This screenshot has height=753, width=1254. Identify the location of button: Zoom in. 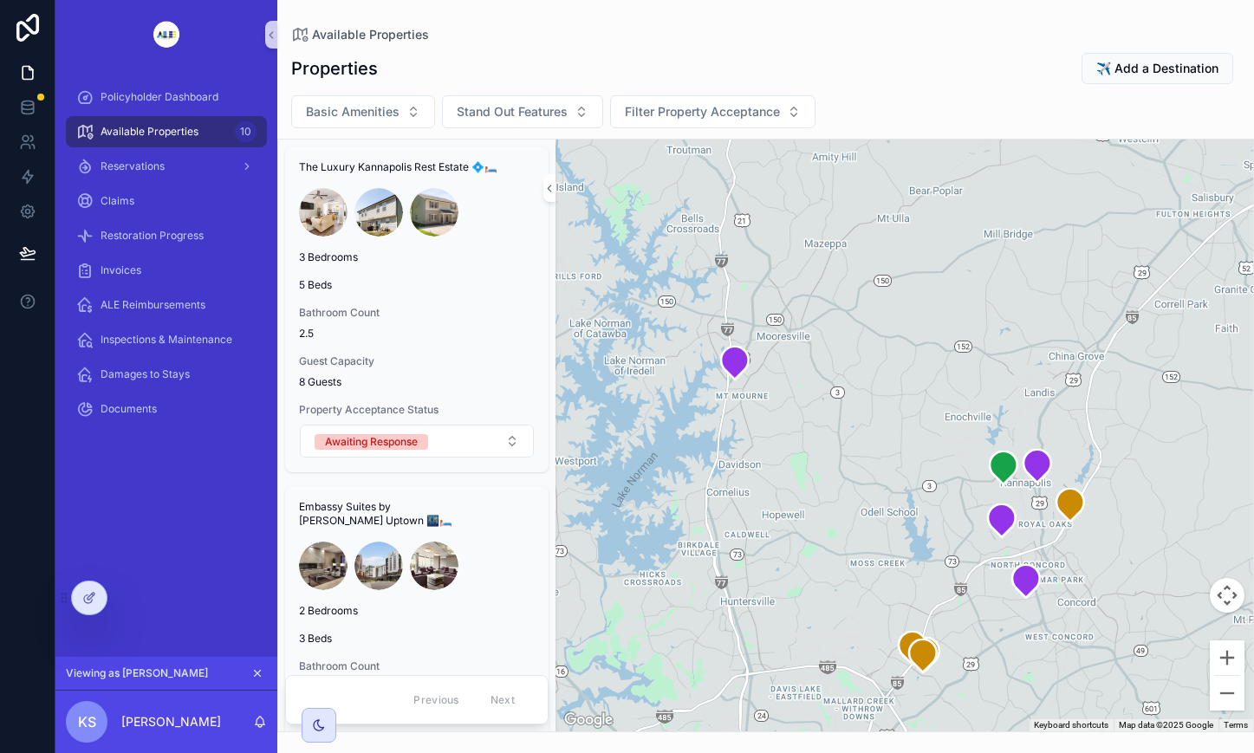
(1227, 658).